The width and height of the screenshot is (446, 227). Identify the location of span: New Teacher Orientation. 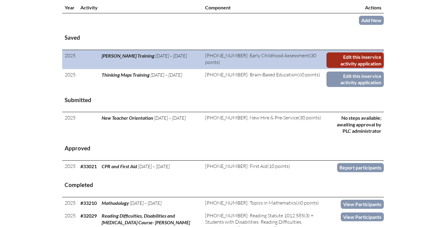
(128, 118).